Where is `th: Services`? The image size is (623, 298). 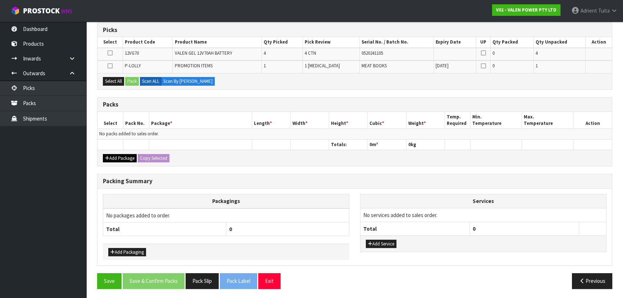
th: Services is located at coordinates (483, 201).